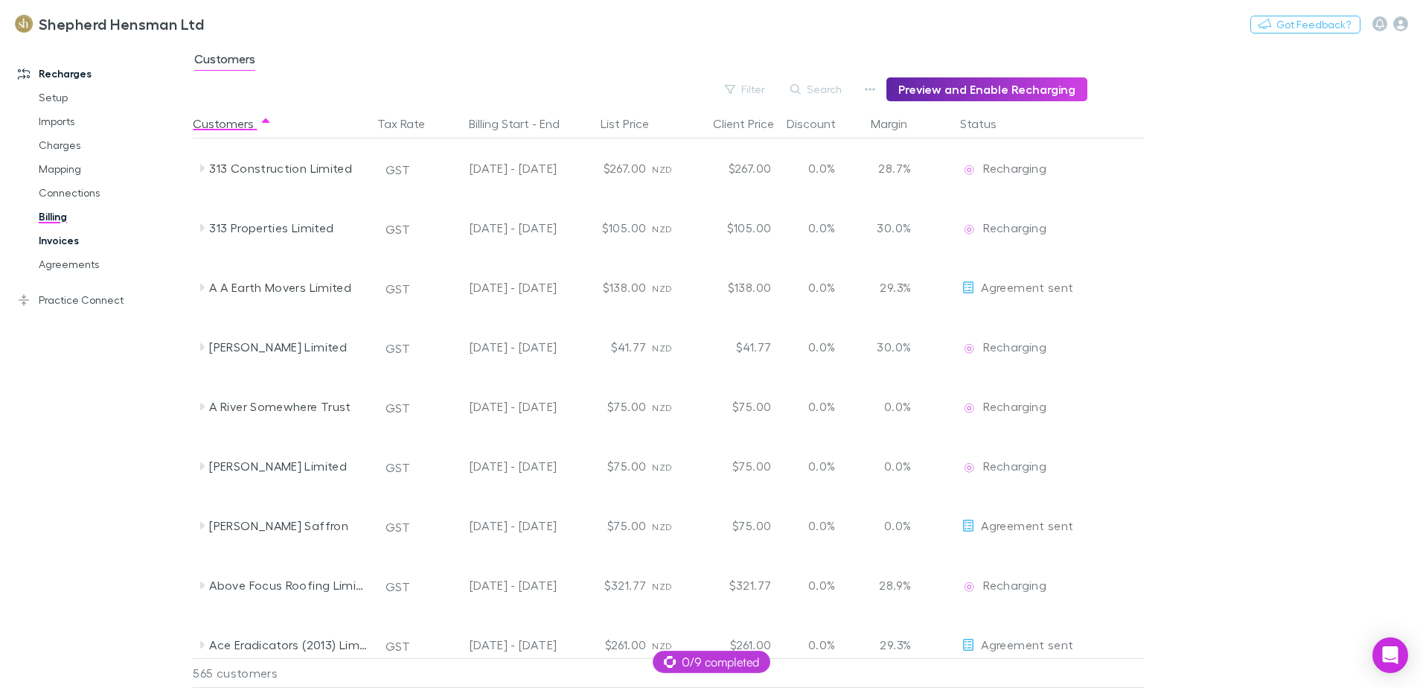 The width and height of the screenshot is (1423, 688). What do you see at coordinates (1390, 655) in the screenshot?
I see `div: Open Intercom Messenger` at bounding box center [1390, 655].